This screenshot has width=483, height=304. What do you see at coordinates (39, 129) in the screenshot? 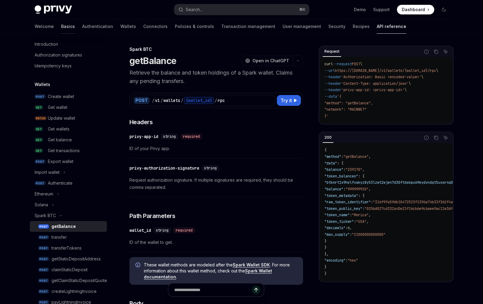
I see `span: GET` at bounding box center [39, 129].